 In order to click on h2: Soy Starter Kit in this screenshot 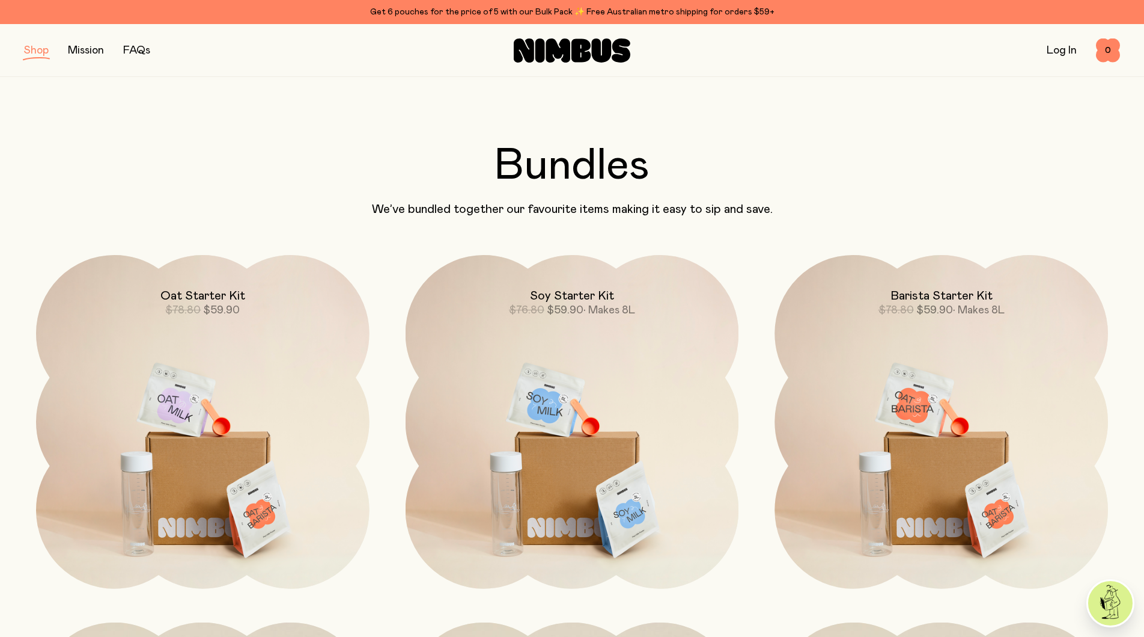, I will do `click(572, 296)`.